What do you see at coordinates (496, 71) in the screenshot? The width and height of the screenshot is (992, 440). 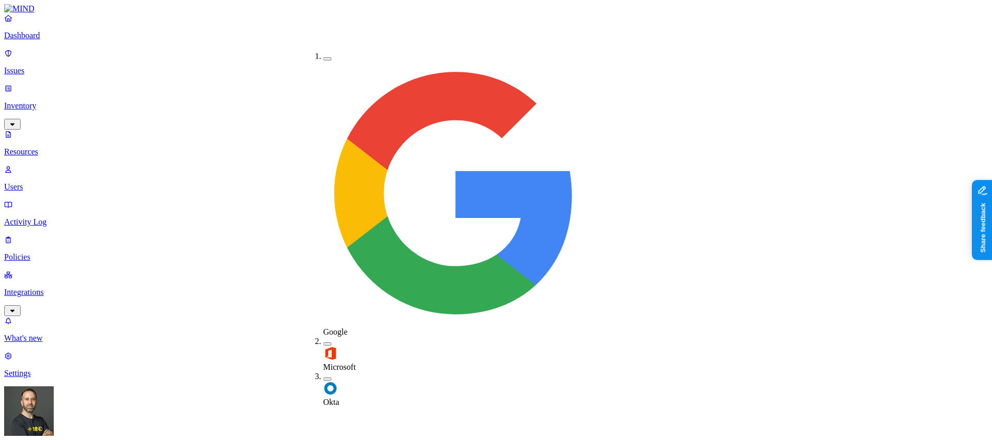 I see `p: Issues` at bounding box center [496, 71].